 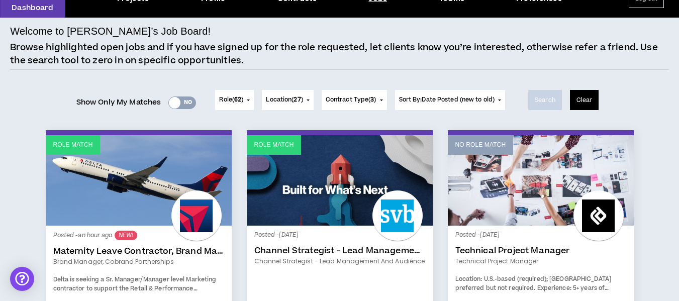 What do you see at coordinates (469, 279) in the screenshot?
I see `span: Location:` at bounding box center [469, 279].